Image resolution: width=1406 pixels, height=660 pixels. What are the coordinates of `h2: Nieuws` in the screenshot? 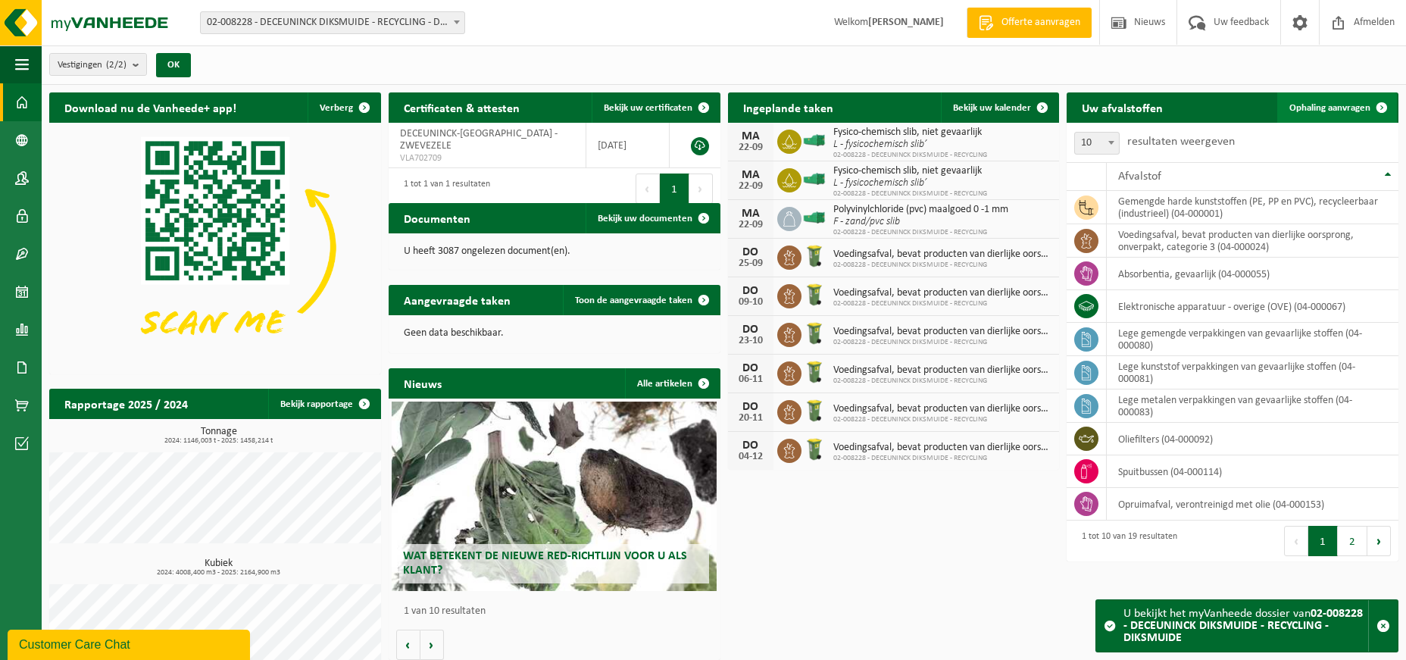 It's located at (423, 382).